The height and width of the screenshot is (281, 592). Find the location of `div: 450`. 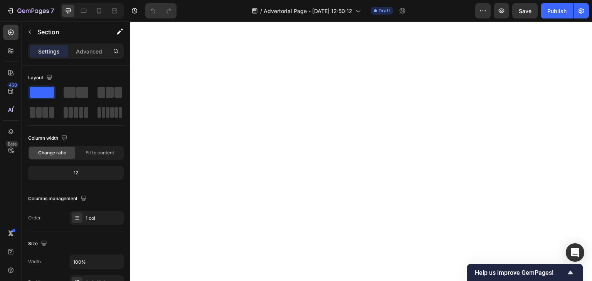

div: 450 is located at coordinates (13, 85).